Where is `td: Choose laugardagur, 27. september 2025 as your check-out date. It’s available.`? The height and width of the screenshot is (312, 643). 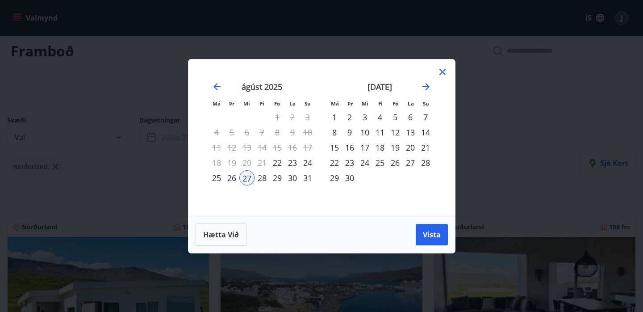
td: Choose laugardagur, 27. september 2025 as your check-out date. It’s available. is located at coordinates (410, 162).